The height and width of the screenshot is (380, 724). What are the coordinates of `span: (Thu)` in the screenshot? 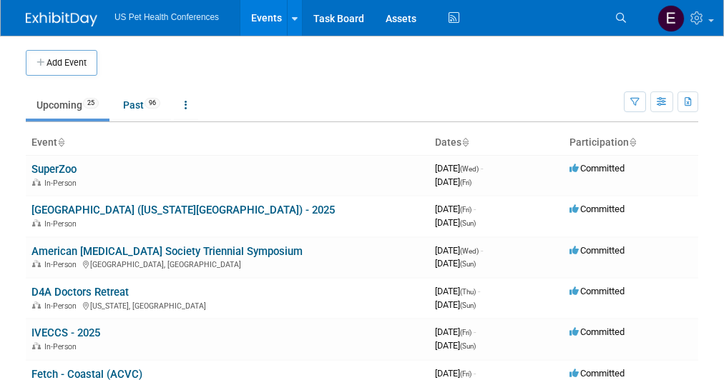 It's located at (468, 292).